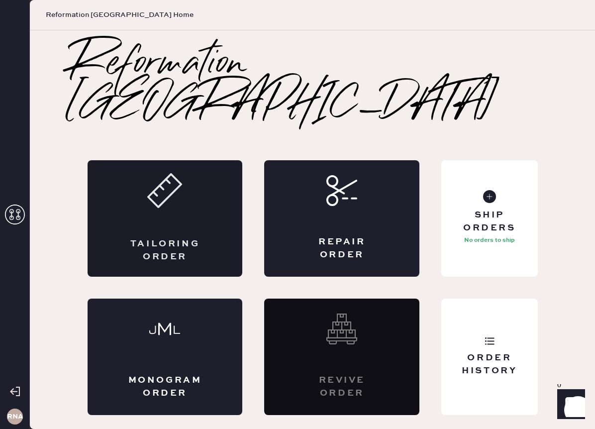 This screenshot has width=595, height=429. I want to click on div: Monogram Order, so click(165, 387).